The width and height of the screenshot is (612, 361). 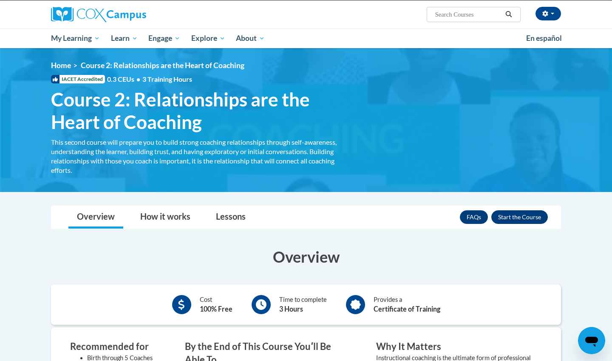 What do you see at coordinates (474, 217) in the screenshot?
I see `a: FAQs` at bounding box center [474, 217].